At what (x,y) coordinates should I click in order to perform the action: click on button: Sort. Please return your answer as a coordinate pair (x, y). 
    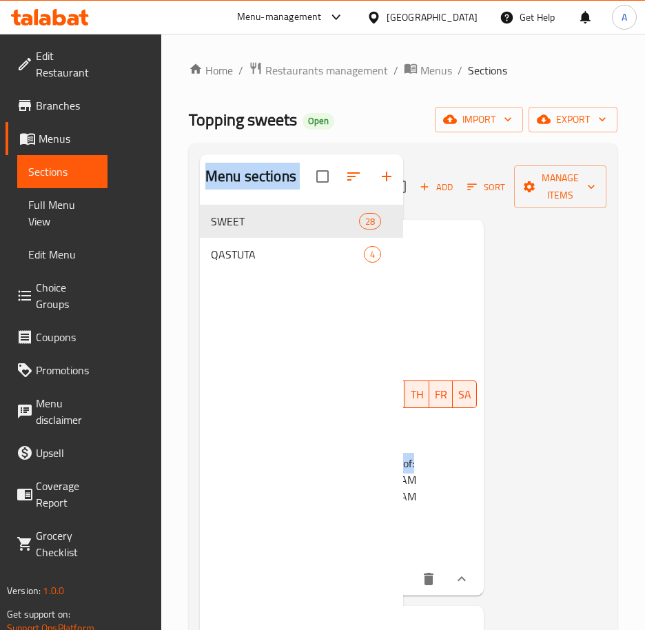
    Looking at the image, I should click on (486, 187).